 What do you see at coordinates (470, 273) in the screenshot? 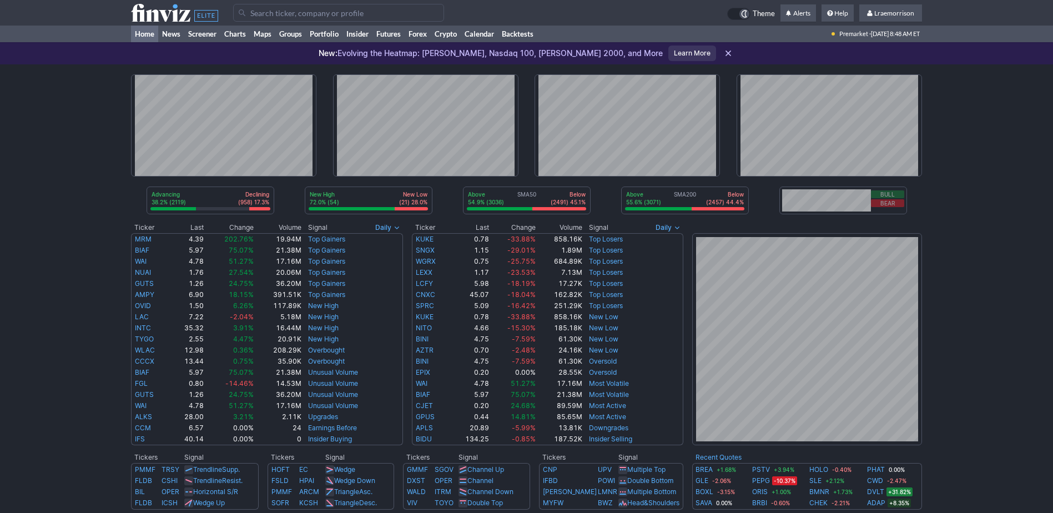
I see `td: 1.17` at bounding box center [470, 273].